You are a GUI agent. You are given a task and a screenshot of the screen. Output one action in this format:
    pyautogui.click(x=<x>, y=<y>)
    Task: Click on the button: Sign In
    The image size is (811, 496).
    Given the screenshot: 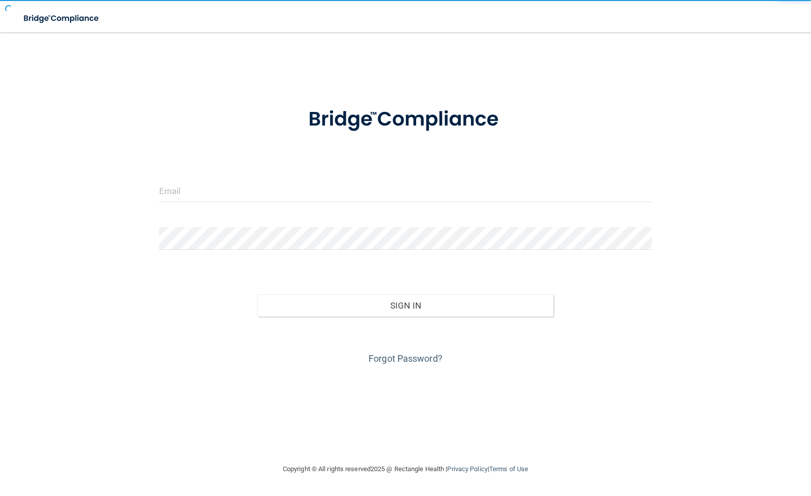 What is the action you would take?
    pyautogui.click(x=406, y=306)
    